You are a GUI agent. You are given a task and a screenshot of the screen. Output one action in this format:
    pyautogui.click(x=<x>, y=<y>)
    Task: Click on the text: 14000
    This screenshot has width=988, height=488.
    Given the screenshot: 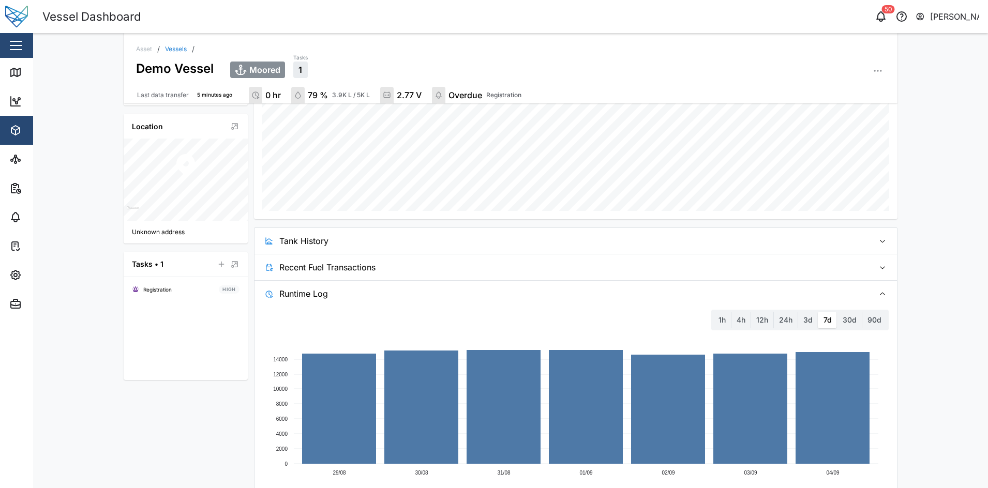 What is the action you would take?
    pyautogui.click(x=280, y=359)
    